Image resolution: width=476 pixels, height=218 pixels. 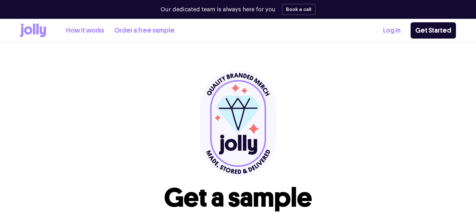 I want to click on a: How it works, so click(x=85, y=30).